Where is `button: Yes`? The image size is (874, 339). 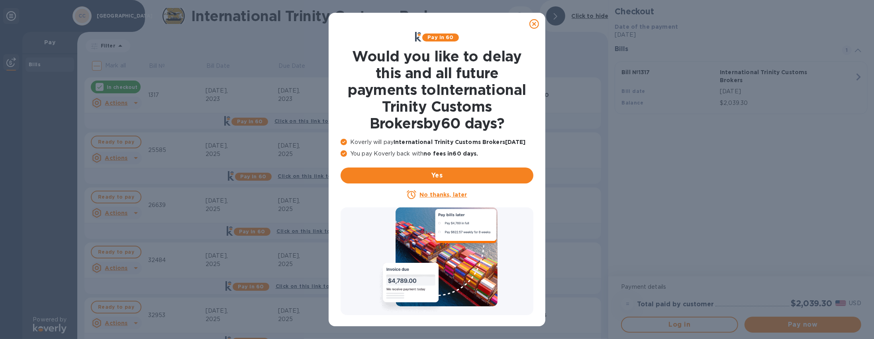
button: Yes is located at coordinates (437, 175).